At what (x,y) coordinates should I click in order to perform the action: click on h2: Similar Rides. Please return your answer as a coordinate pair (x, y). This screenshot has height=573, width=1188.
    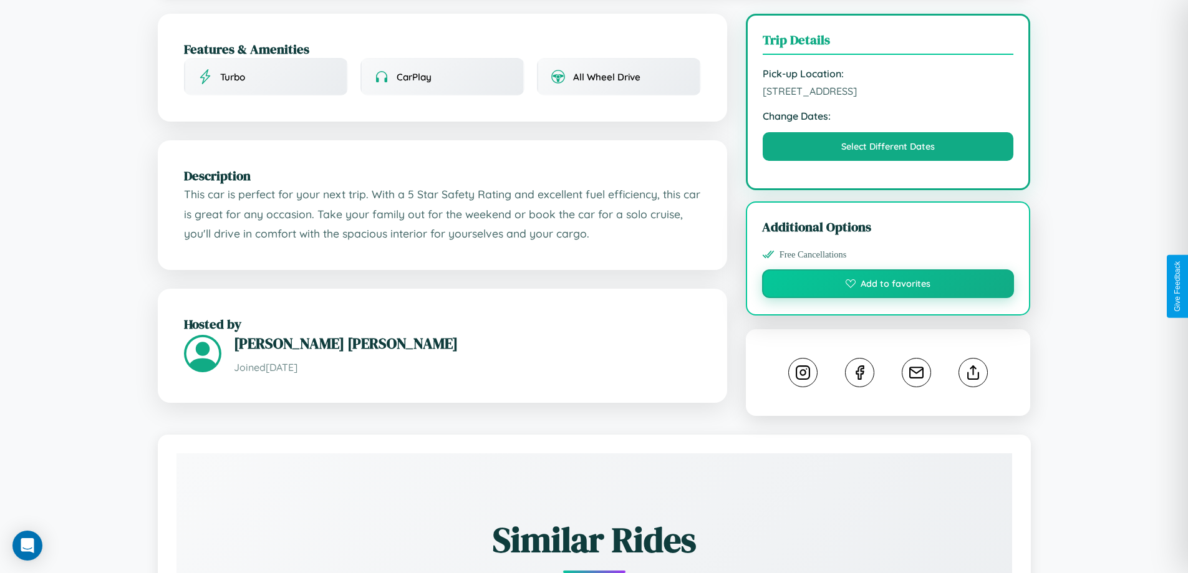
    Looking at the image, I should click on (594, 540).